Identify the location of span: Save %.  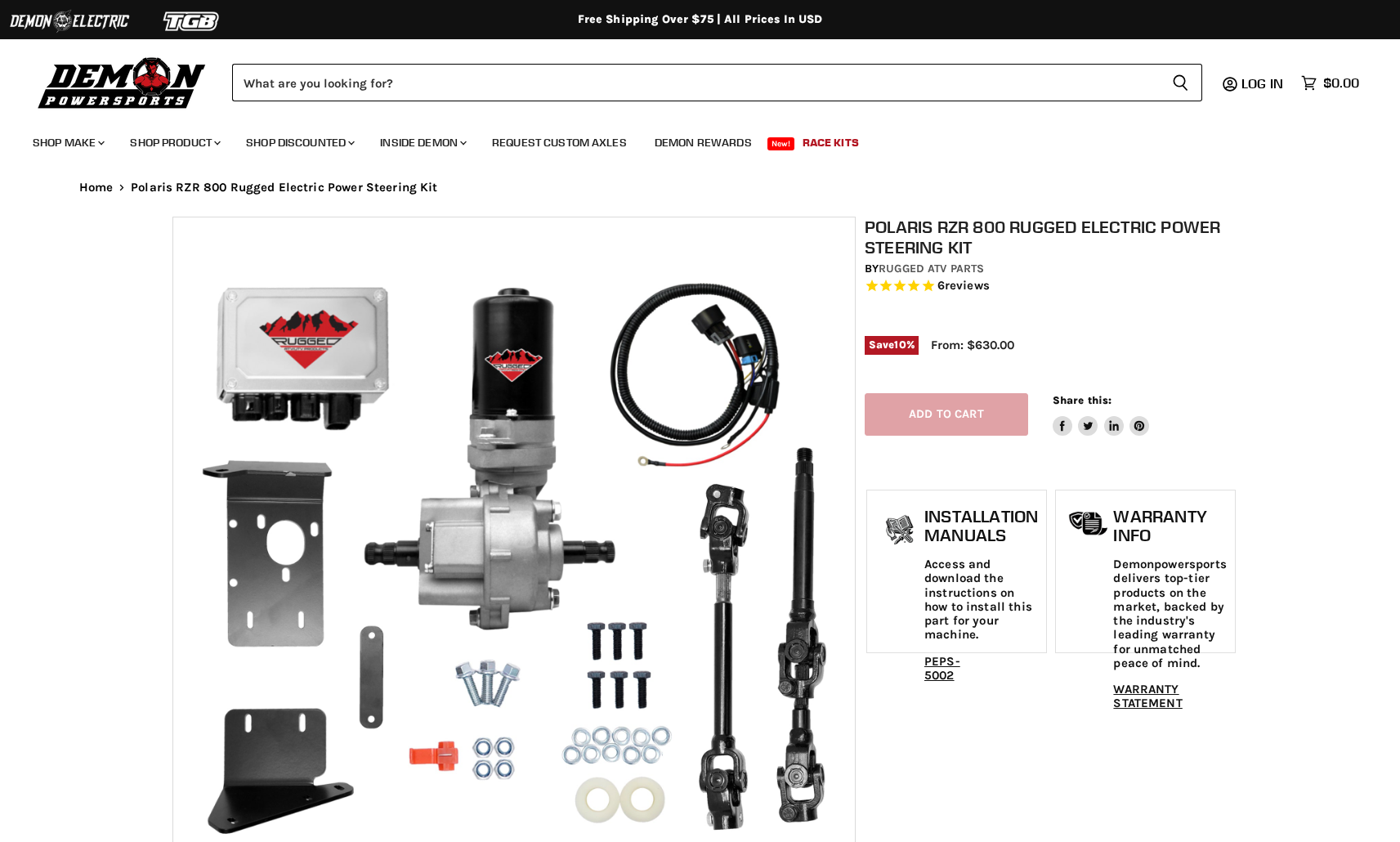
(892, 345).